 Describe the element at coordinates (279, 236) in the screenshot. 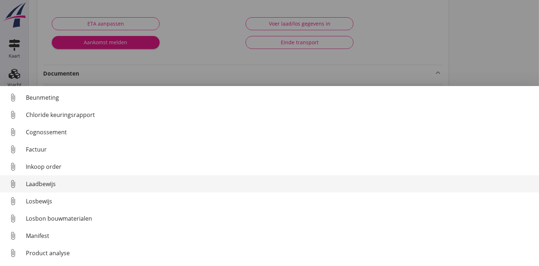

I see `div: Manifest` at that location.